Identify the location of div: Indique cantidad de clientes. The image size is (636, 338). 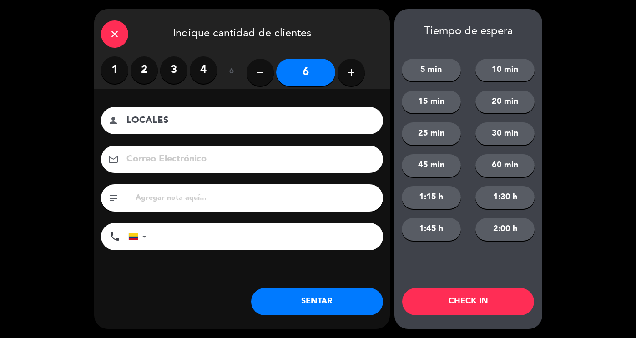
(242, 33).